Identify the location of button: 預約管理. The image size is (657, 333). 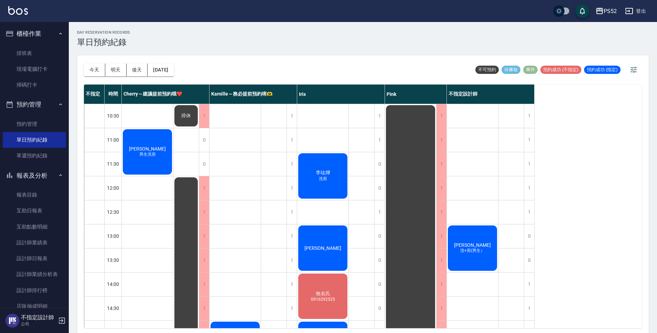
(34, 105).